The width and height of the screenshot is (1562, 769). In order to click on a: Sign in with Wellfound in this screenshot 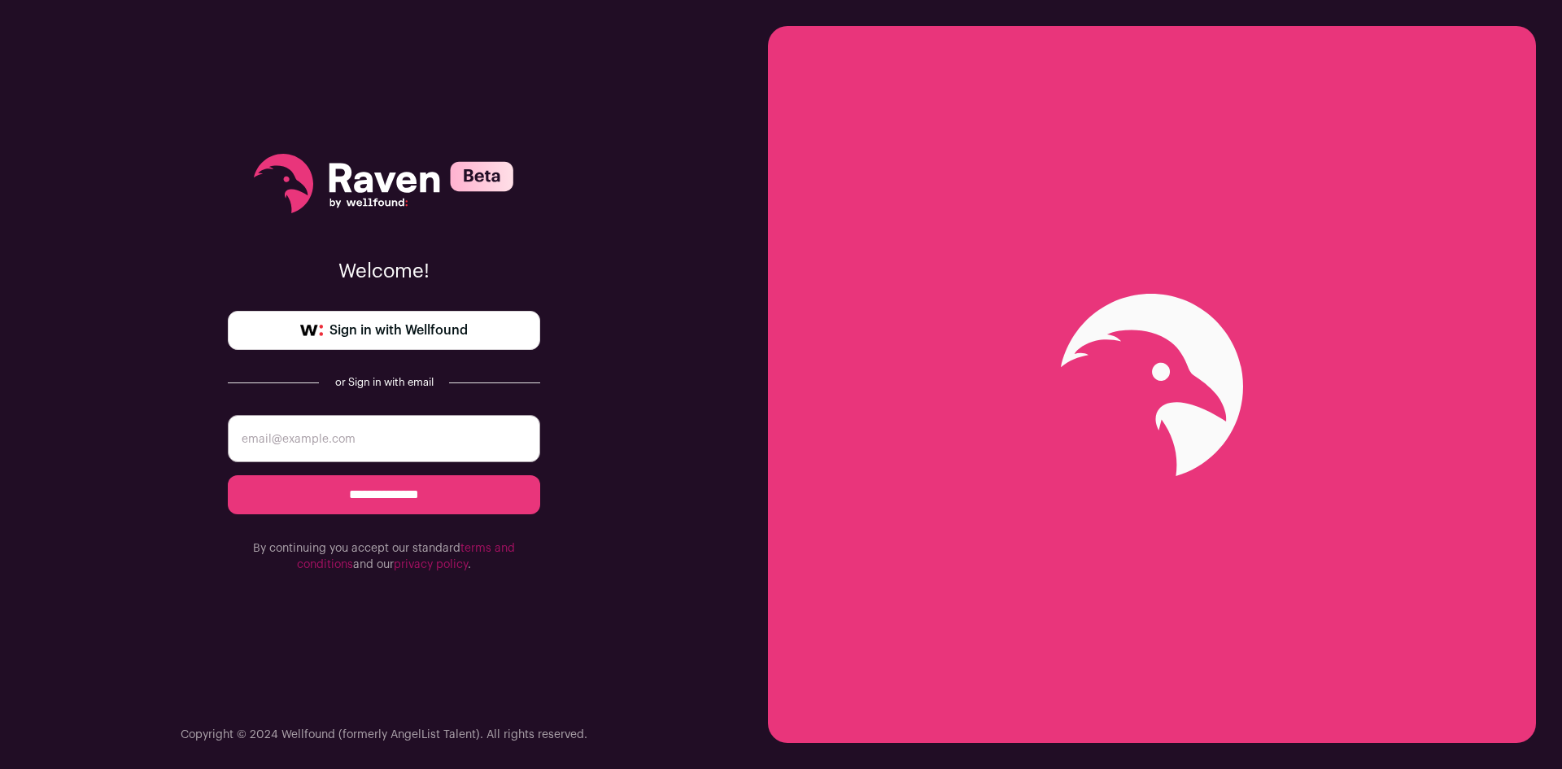, I will do `click(384, 330)`.